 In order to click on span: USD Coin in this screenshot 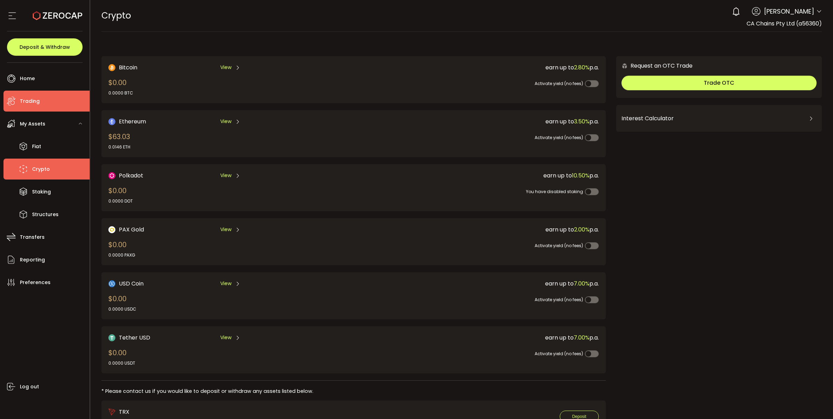, I will do `click(131, 283)`.